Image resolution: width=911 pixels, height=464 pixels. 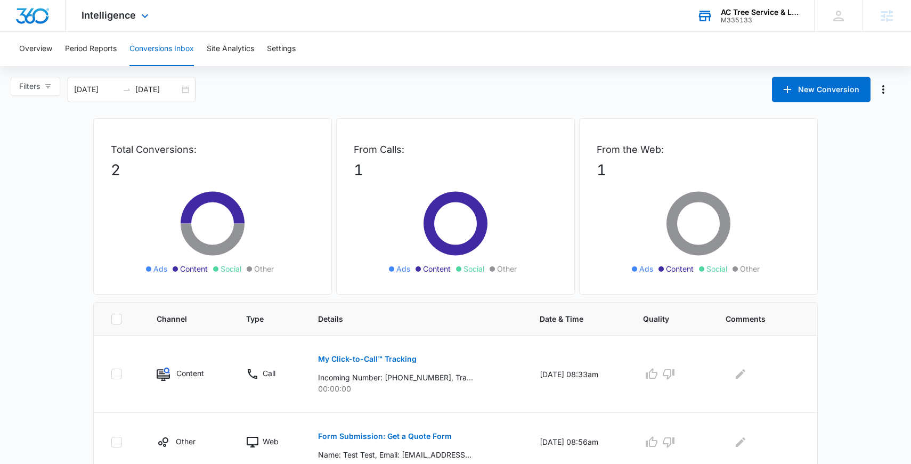 I want to click on button: My Click-to-Call™ Tracking, so click(x=367, y=359).